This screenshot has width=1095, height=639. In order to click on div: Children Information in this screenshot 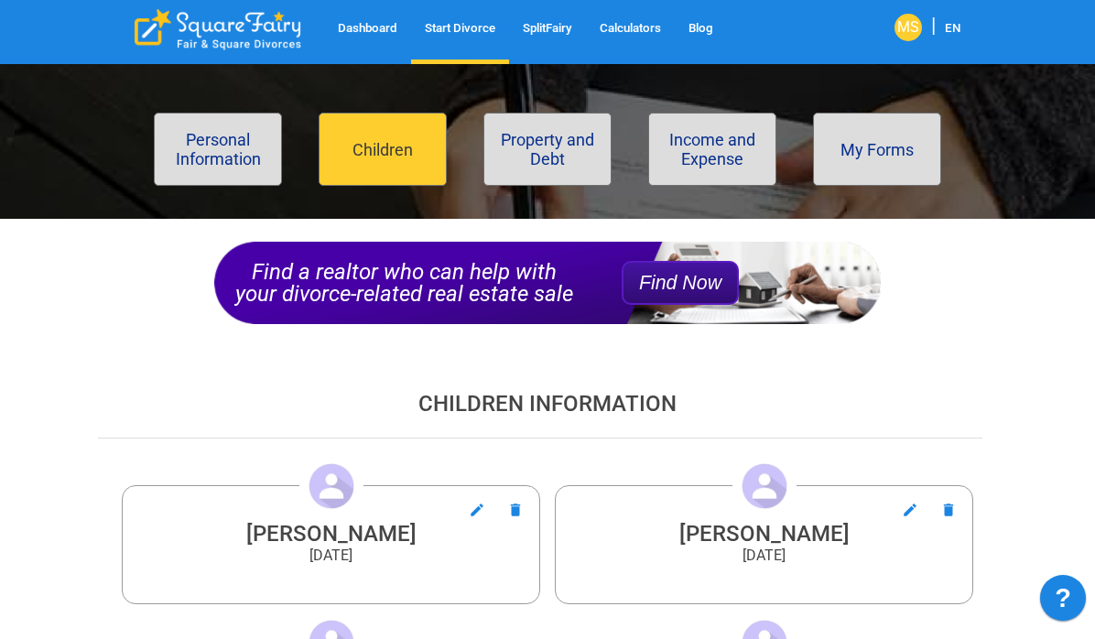, I will do `click(548, 404)`.